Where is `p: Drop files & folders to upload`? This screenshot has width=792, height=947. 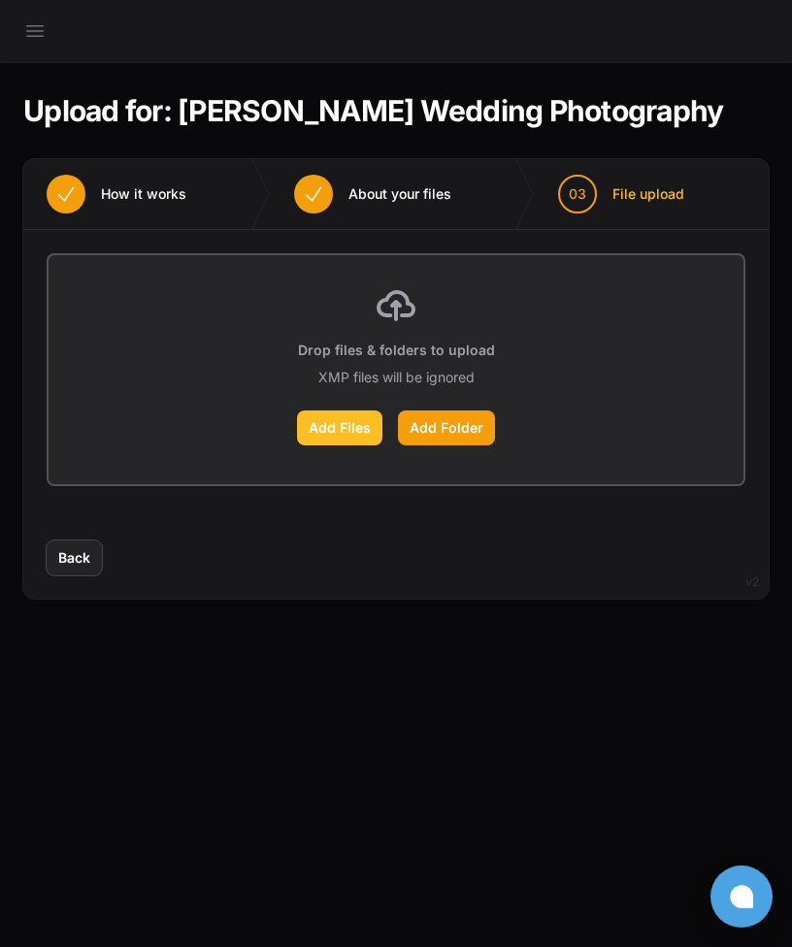
p: Drop files & folders to upload is located at coordinates (396, 350).